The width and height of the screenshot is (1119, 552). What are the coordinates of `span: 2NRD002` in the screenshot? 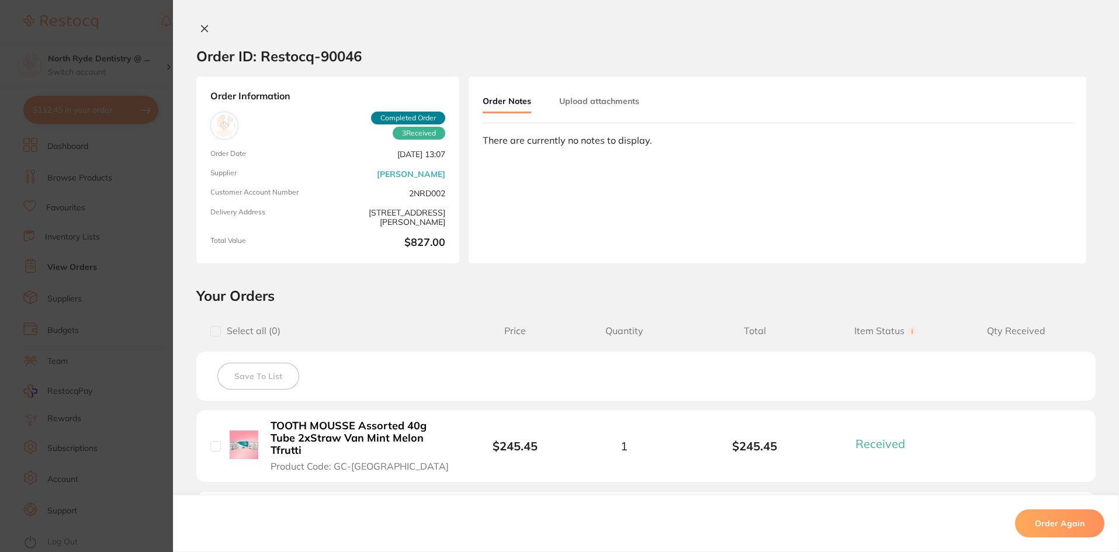 It's located at (389, 193).